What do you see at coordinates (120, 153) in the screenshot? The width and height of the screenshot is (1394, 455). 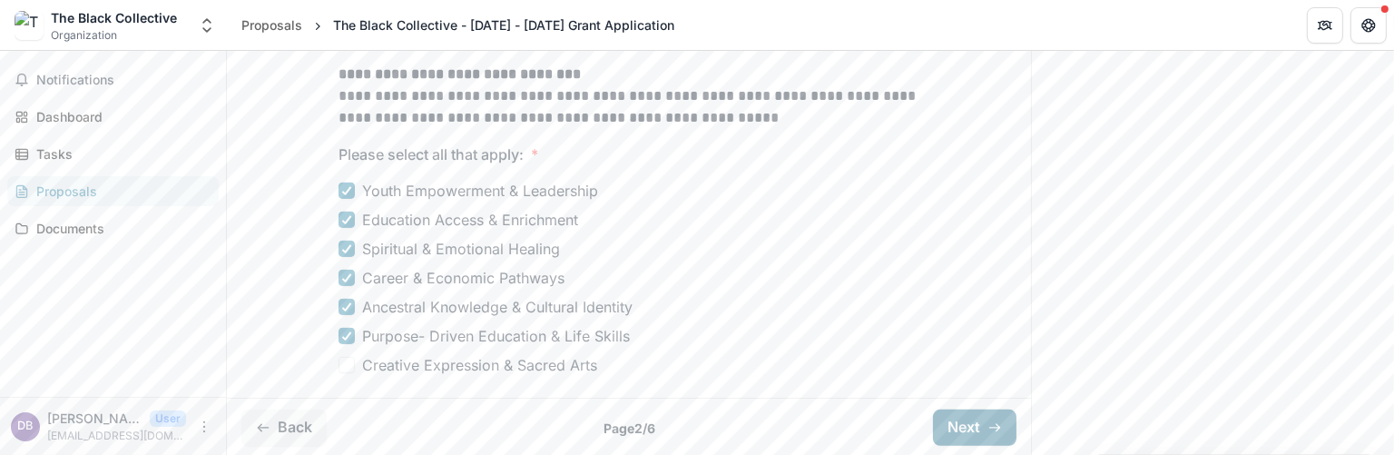 I see `div: Tasks` at bounding box center [120, 153].